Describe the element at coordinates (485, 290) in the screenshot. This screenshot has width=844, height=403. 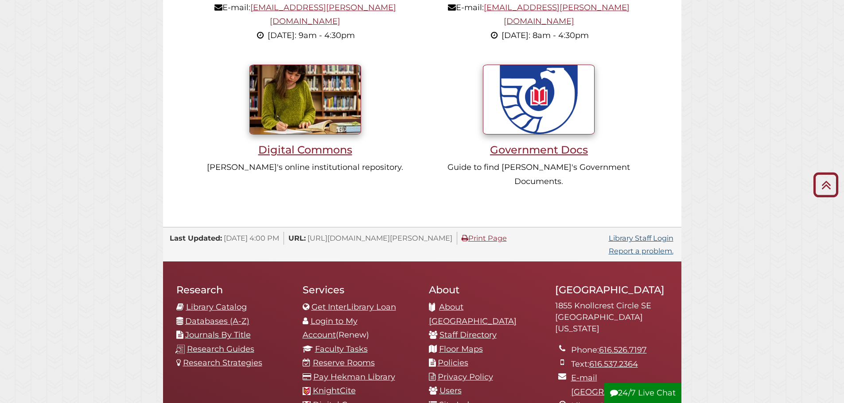
I see `h2: About` at that location.